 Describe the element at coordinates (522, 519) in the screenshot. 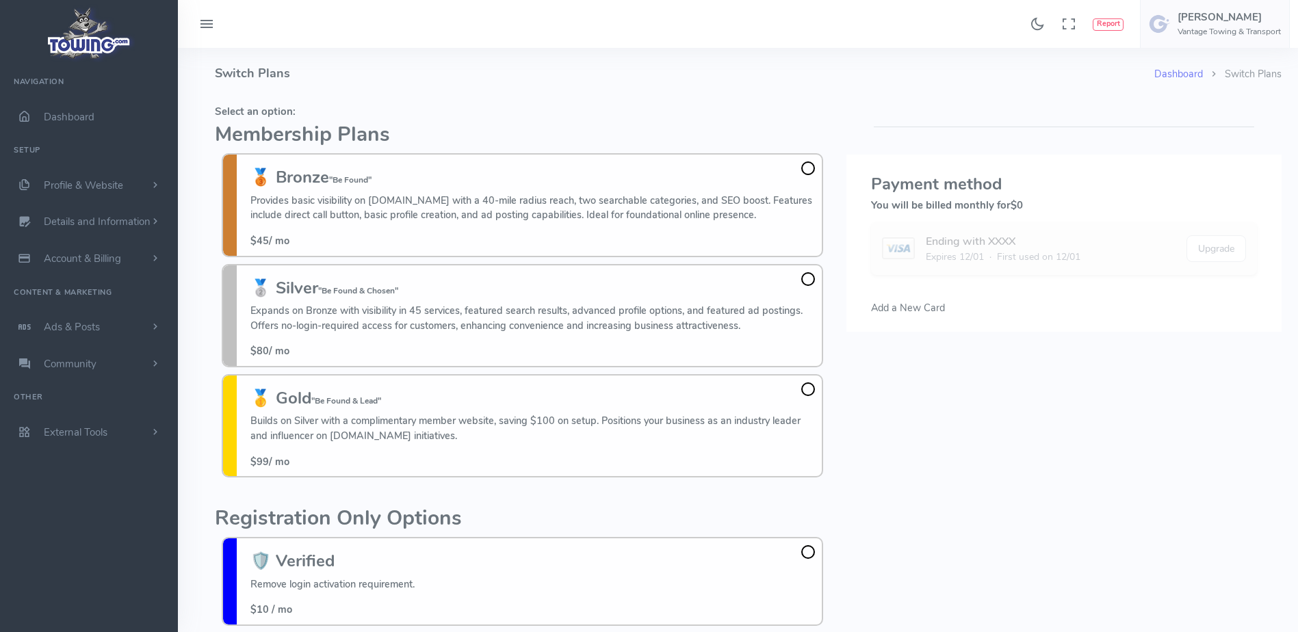

I see `h2: Registration Only Options` at that location.